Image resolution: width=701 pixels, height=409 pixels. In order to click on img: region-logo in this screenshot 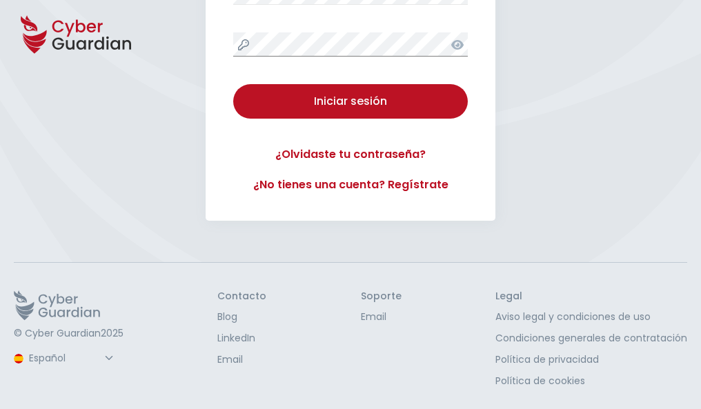, I will do `click(19, 359)`.